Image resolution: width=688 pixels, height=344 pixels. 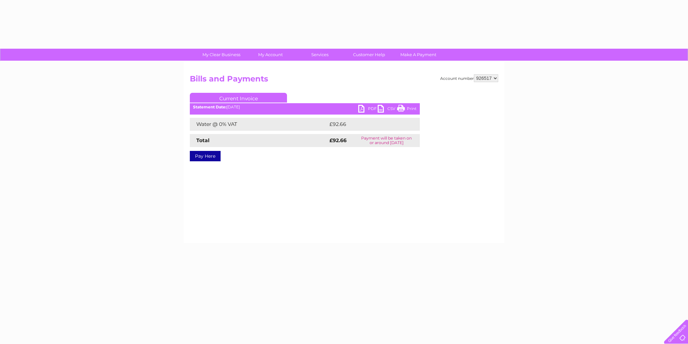 I want to click on a: My Clear Business, so click(x=221, y=54).